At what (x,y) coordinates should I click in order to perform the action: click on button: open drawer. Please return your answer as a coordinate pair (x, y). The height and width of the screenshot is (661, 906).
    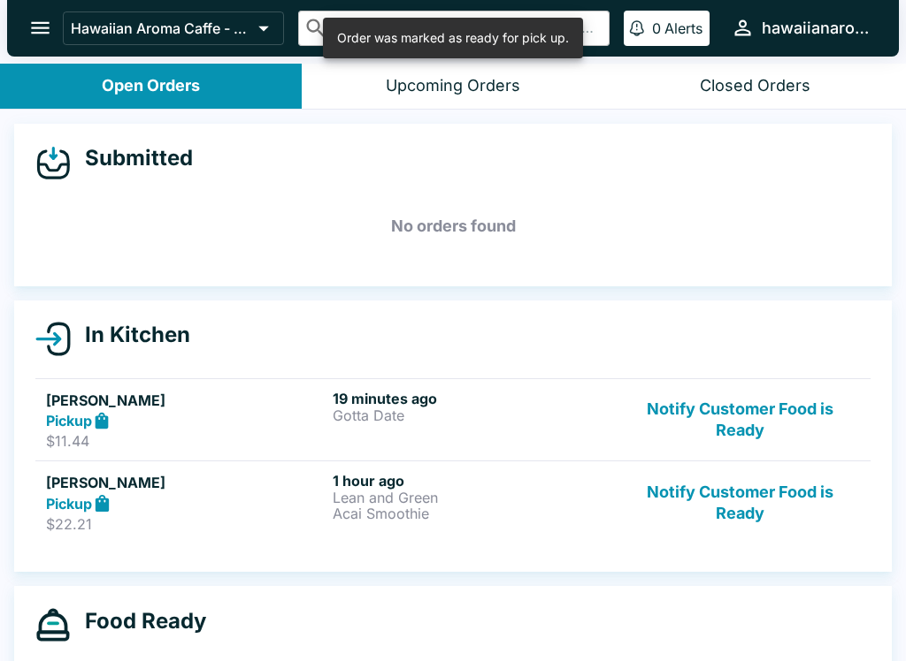
    Looking at the image, I should click on (40, 27).